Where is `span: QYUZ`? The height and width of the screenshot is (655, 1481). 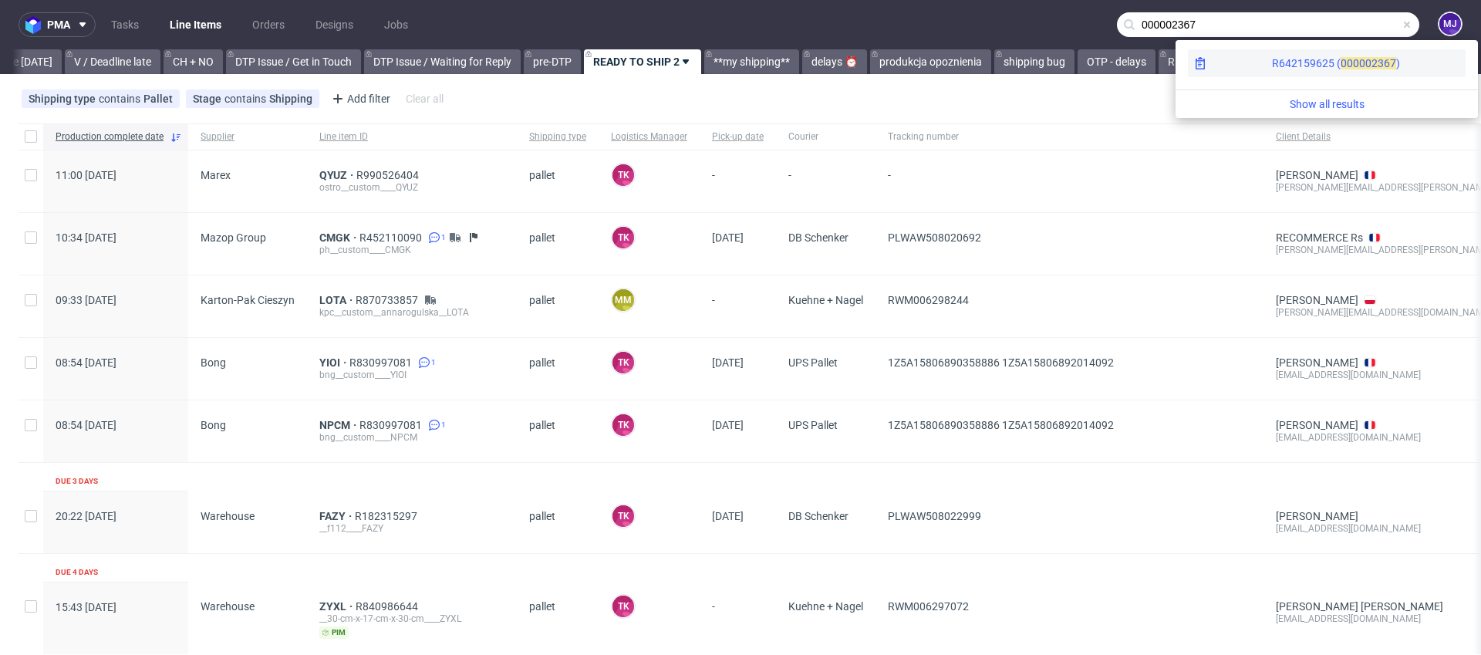
span: QYUZ is located at coordinates (338, 175).